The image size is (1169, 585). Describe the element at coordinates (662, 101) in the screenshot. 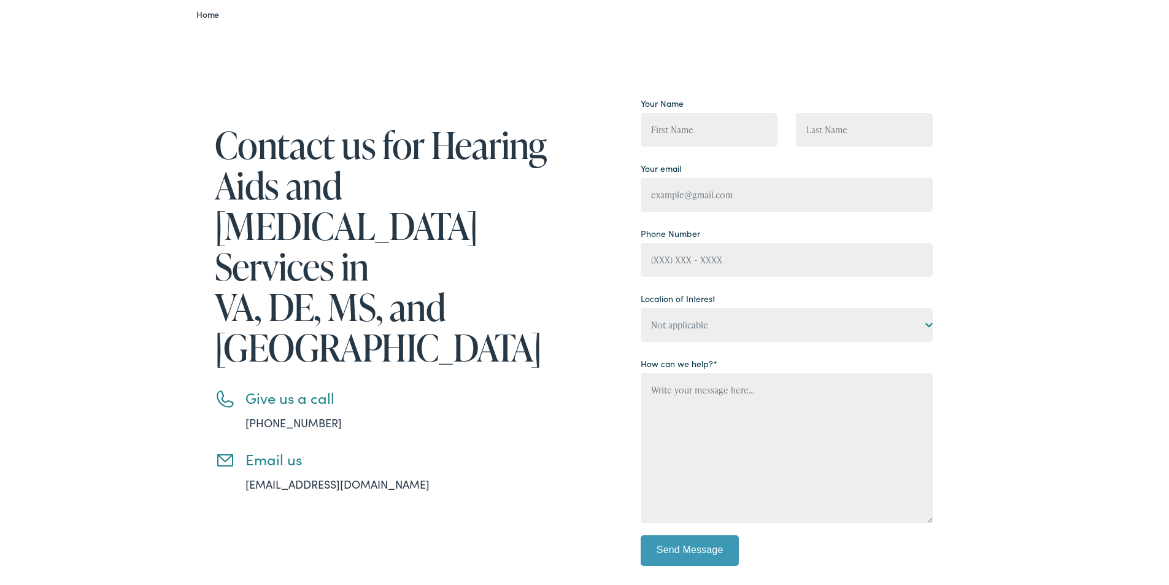

I see `label: Your Name` at that location.